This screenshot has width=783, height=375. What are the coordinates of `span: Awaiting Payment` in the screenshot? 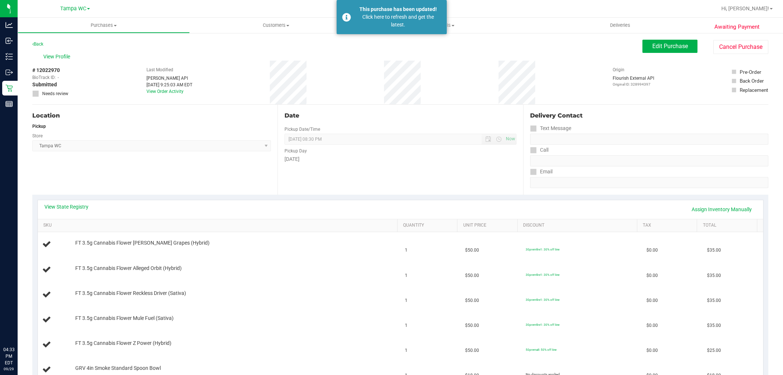 It's located at (737, 27).